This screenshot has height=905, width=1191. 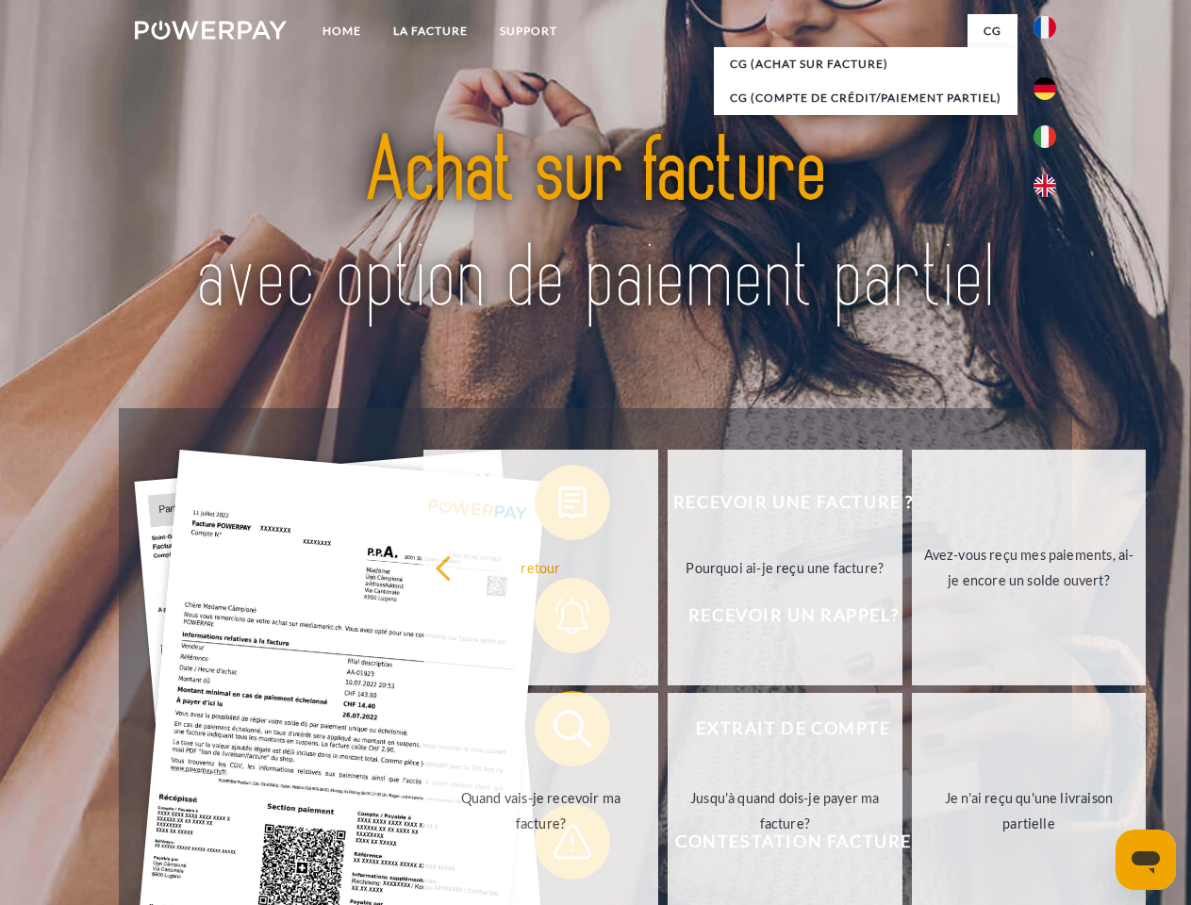 What do you see at coordinates (784, 567) in the screenshot?
I see `div: Pourquoi ai-je reçu une facture?` at bounding box center [784, 567].